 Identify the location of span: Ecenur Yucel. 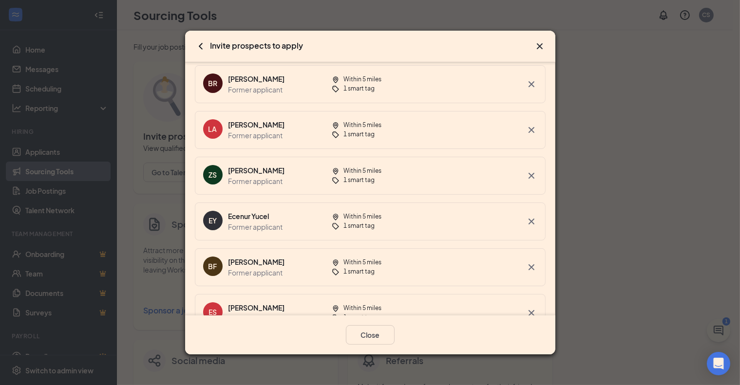
(256, 216).